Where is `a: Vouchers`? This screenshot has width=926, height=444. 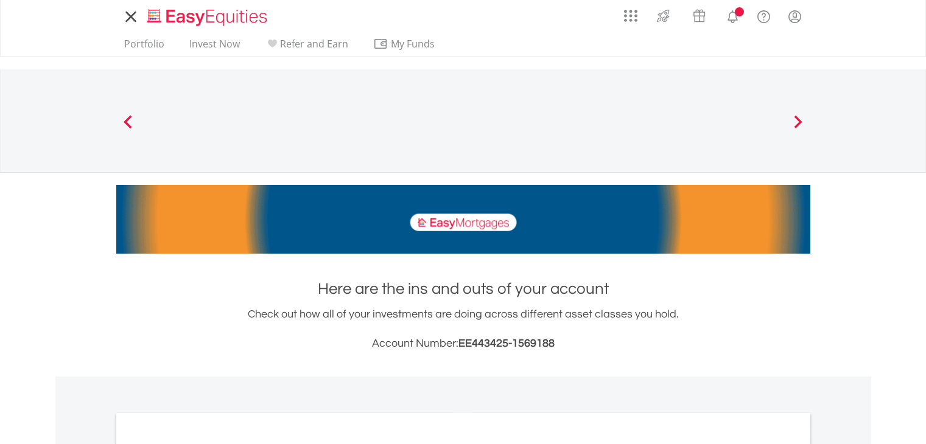
a: Vouchers is located at coordinates (699, 14).